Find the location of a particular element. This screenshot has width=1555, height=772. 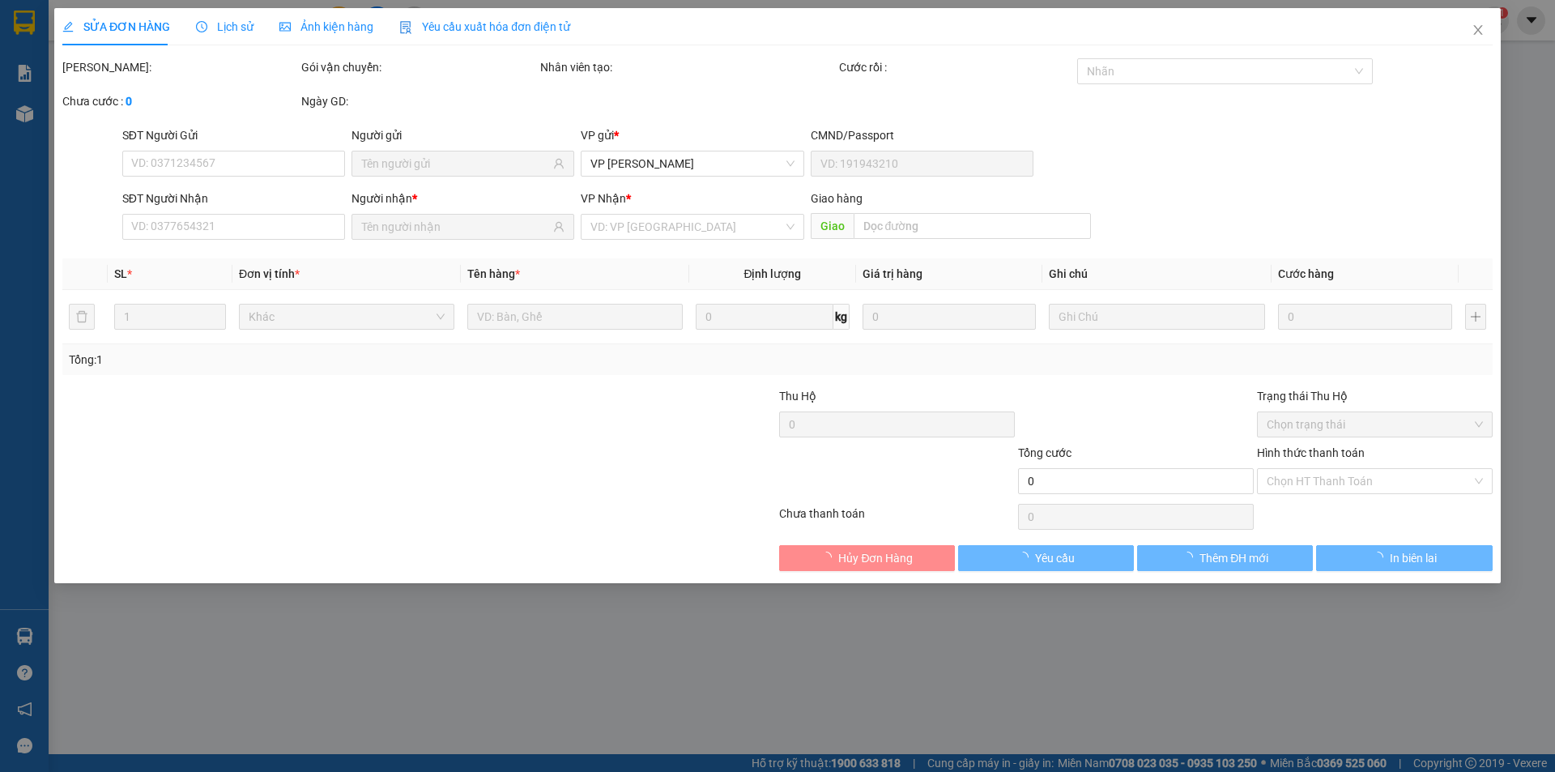

span: Yêu cầu xuất hóa đơn điện tử is located at coordinates (484, 27).